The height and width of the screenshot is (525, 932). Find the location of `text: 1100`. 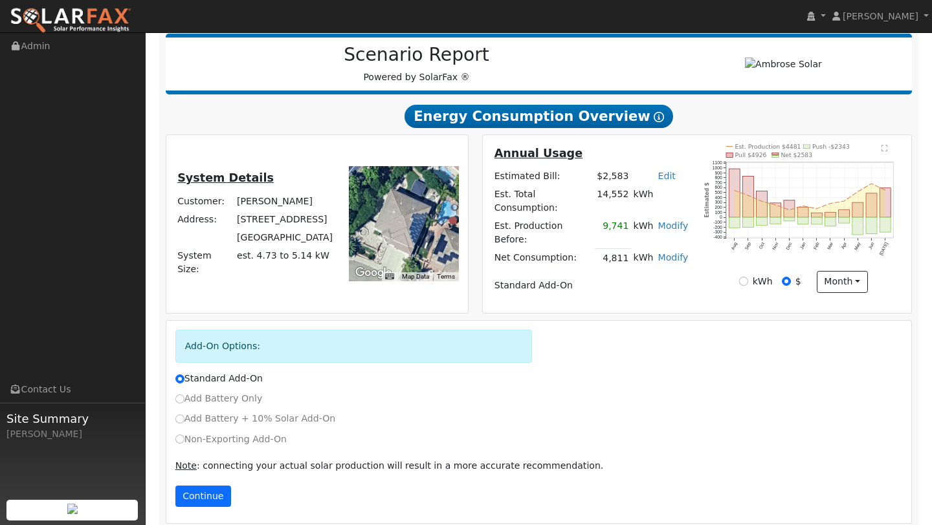

text: 1100 is located at coordinates (717, 162).